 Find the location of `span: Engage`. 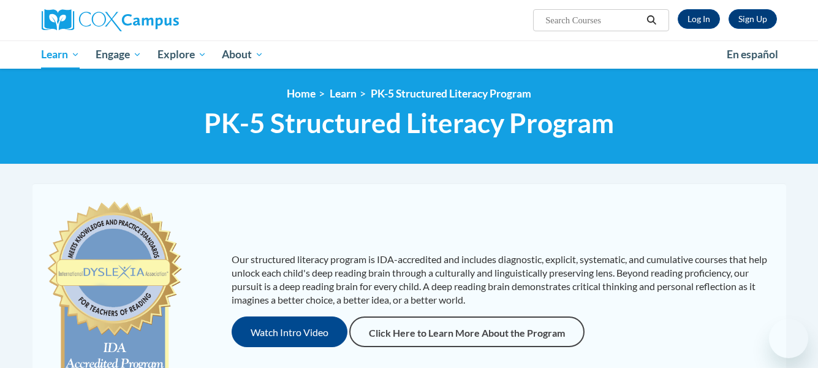

span: Engage is located at coordinates (118, 55).